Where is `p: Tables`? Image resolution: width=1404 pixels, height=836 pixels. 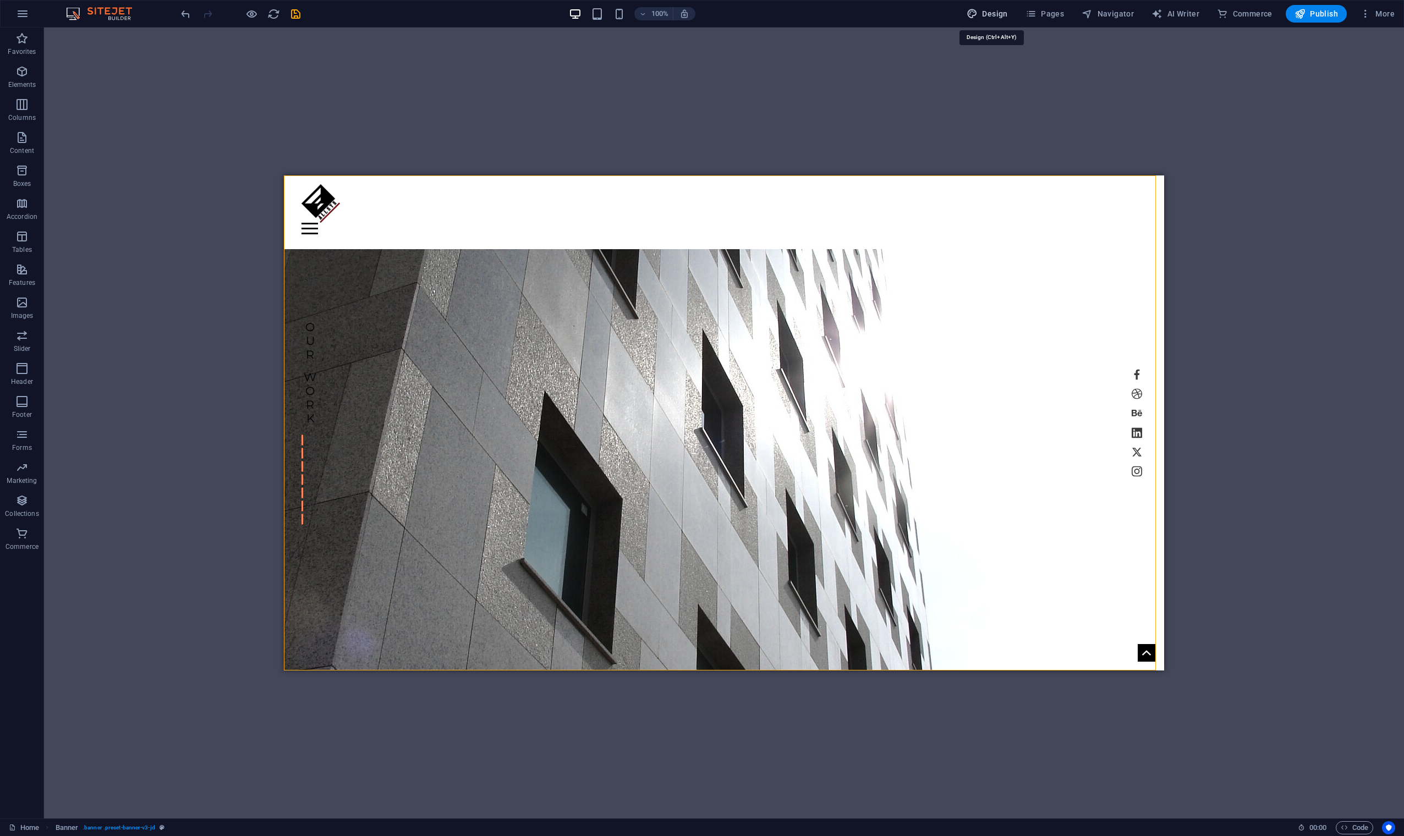
p: Tables is located at coordinates (22, 250).